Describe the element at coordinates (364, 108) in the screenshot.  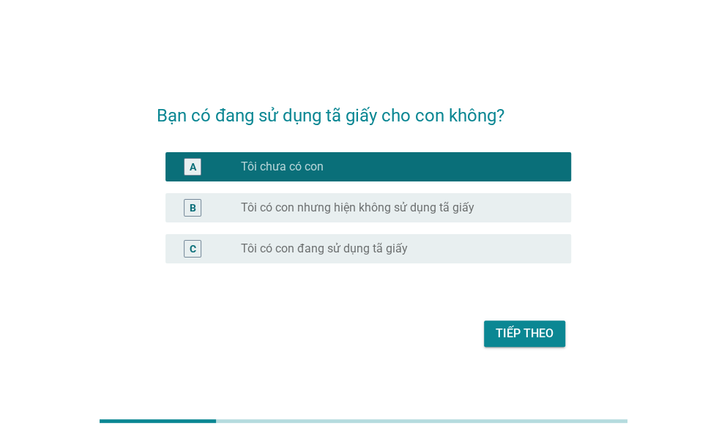
I see `h2: Bạn có đang sử dụng tã giấy cho con không?` at that location.